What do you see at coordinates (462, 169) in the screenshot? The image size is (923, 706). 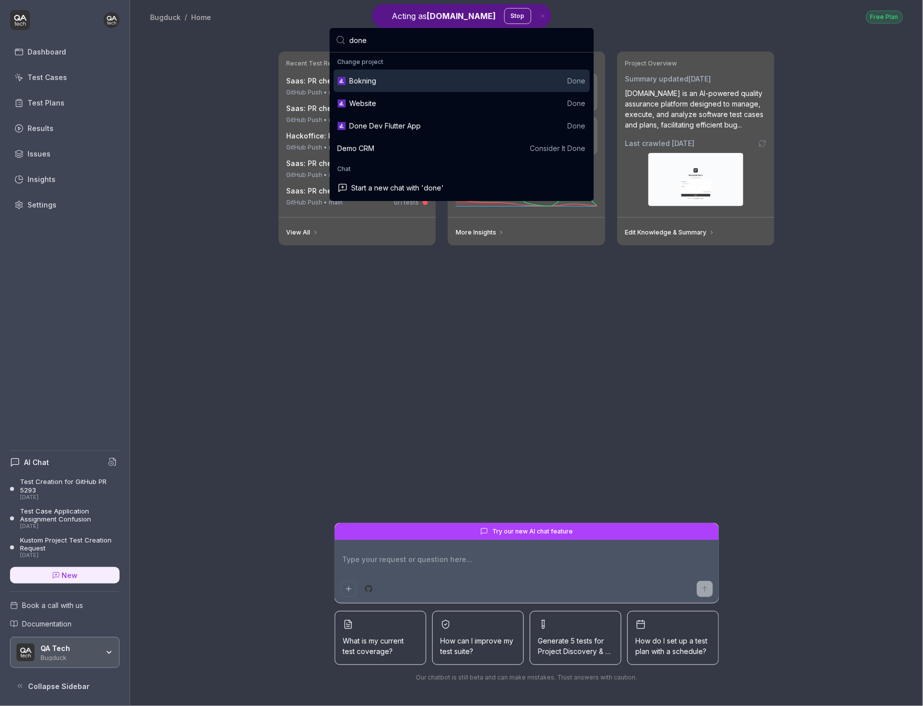 I see `div: Chat` at bounding box center [462, 169].